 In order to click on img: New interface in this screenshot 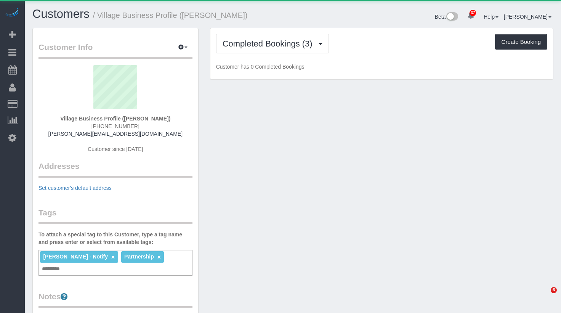, I will do `click(452, 17)`.